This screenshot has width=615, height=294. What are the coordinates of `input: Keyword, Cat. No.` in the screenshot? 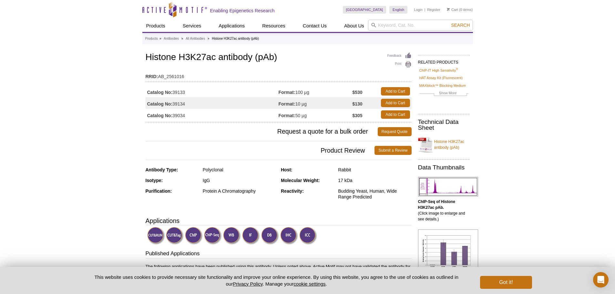 It's located at (421, 25).